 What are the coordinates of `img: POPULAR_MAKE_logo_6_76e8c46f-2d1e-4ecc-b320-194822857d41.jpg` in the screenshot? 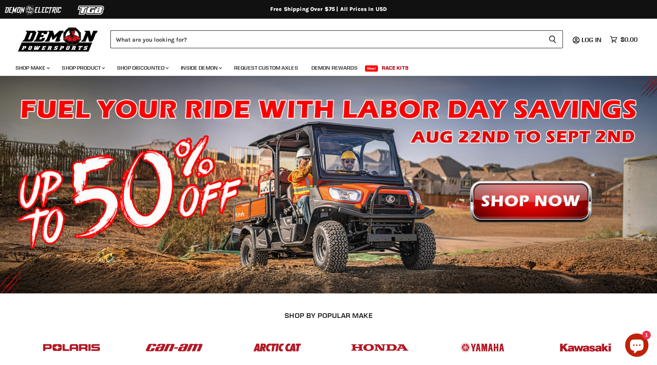 It's located at (586, 347).